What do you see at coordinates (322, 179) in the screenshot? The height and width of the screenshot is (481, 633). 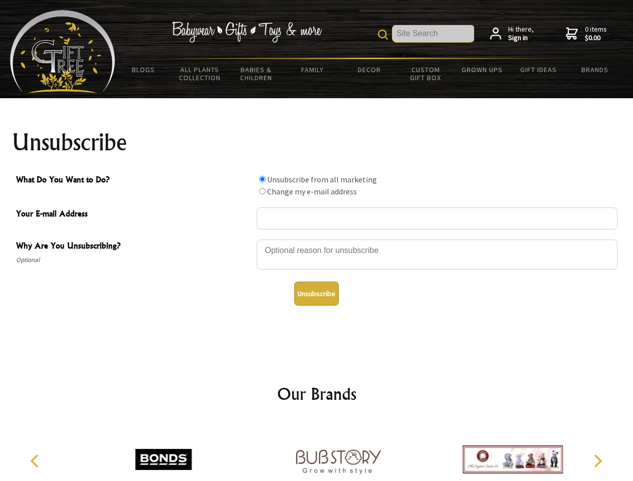 I see `label: Unsubscribe from all marketing` at bounding box center [322, 179].